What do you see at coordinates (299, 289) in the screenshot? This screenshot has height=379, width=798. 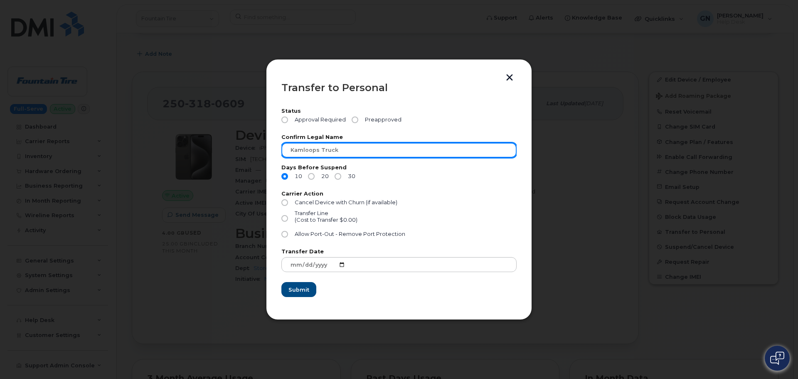 I see `button: Submit` at bounding box center [299, 289].